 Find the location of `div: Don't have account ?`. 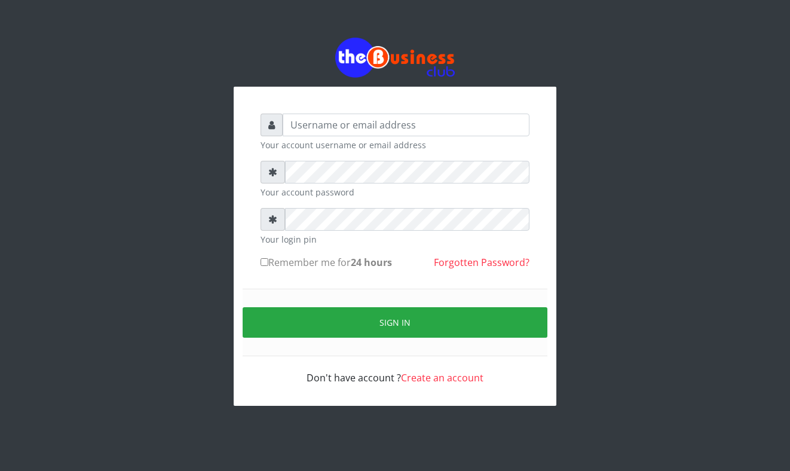

div: Don't have account ? is located at coordinates (395, 371).